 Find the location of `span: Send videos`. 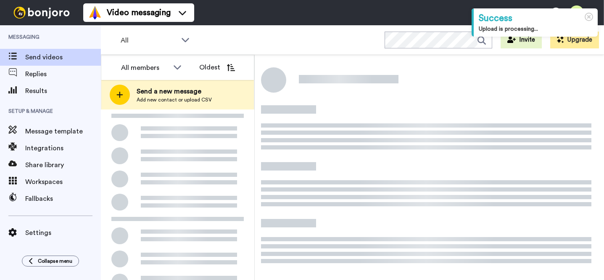

span: Send videos is located at coordinates (63, 57).